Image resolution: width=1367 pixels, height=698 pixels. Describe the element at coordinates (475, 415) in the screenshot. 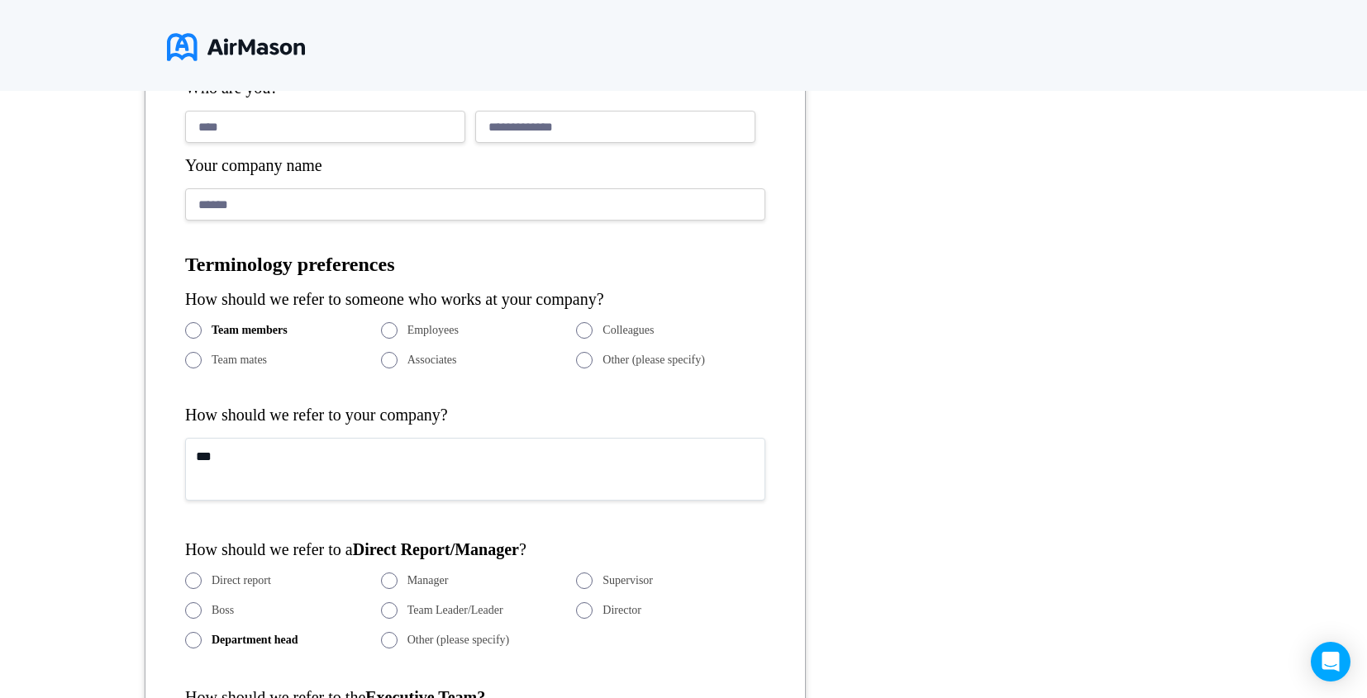

I see `div: How should we refer to your company?` at that location.